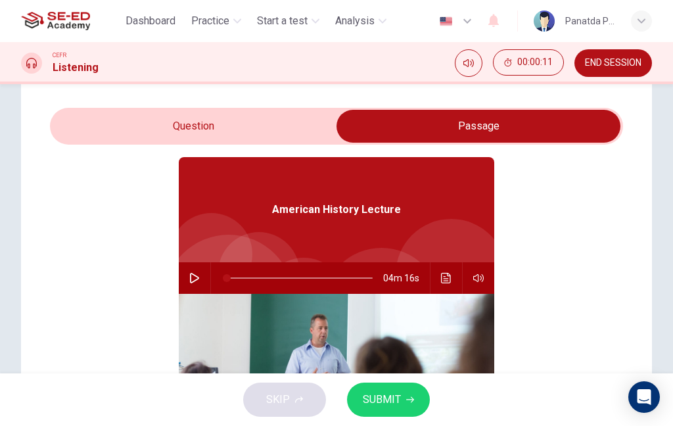 The image size is (673, 426). What do you see at coordinates (282, 21) in the screenshot?
I see `span: Start a test` at bounding box center [282, 21].